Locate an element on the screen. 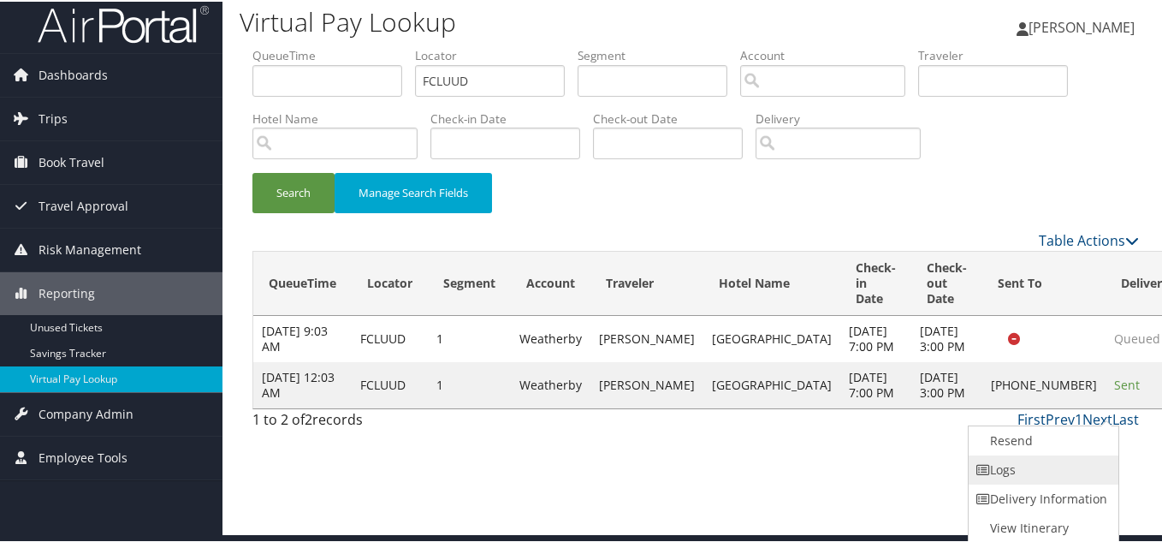 Image resolution: width=1162 pixels, height=542 pixels. label: Segment is located at coordinates (659, 54).